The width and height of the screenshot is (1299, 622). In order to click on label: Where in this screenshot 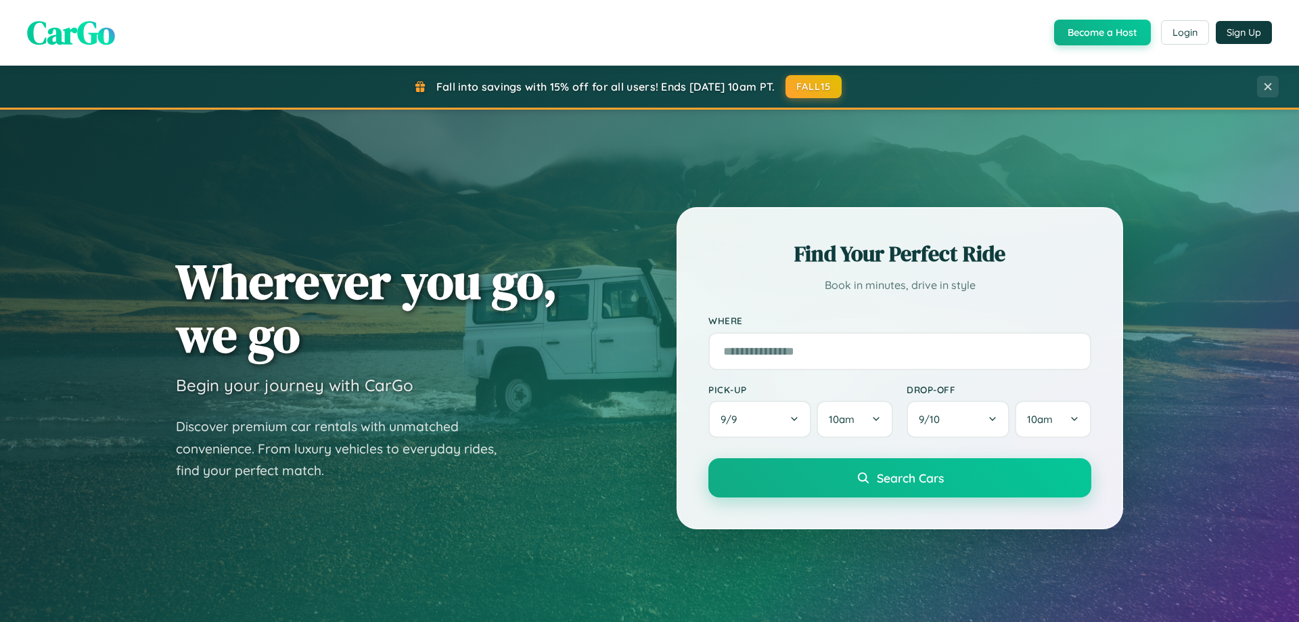, I will do `click(900, 321)`.